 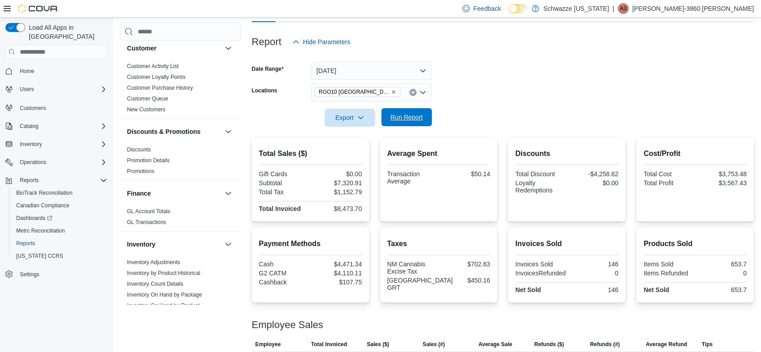 What do you see at coordinates (180, 162) in the screenshot?
I see `div: Discounts & Promotions` at bounding box center [180, 162].